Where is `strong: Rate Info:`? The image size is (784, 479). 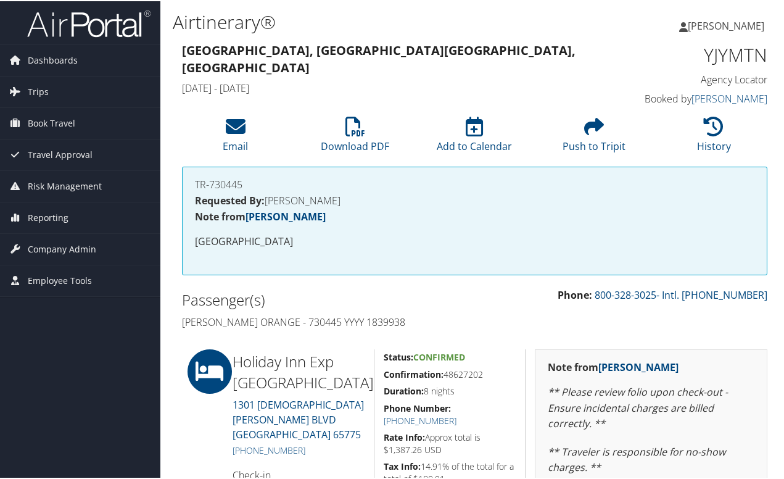
strong: Rate Info: is located at coordinates (404, 436).